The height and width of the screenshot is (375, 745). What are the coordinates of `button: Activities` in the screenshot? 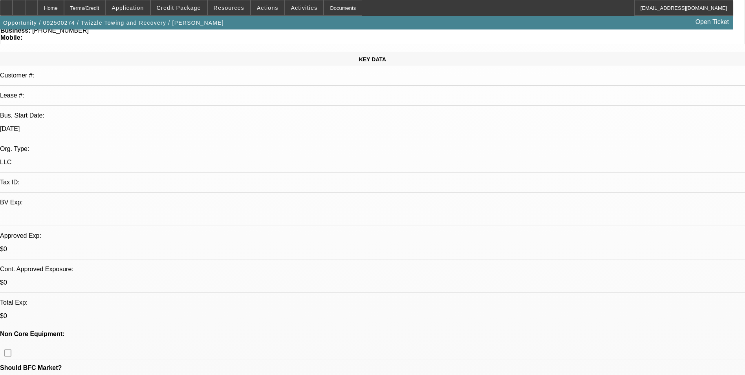 It's located at (304, 8).